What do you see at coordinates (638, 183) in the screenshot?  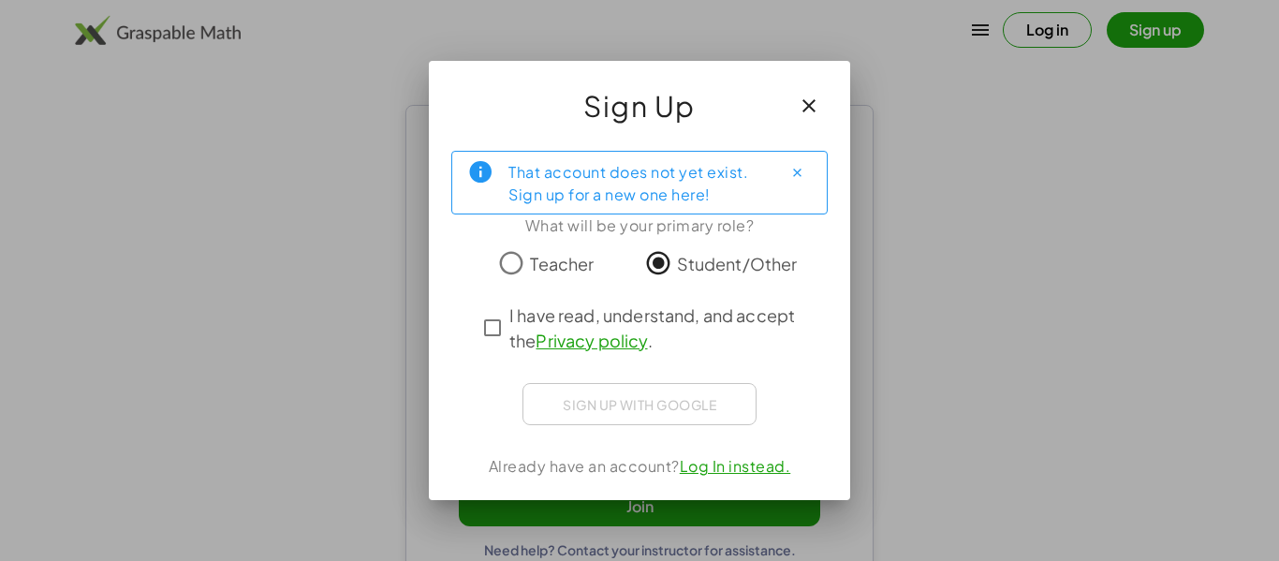 I see `div: That account does not yet exist. Sign up for a new one here!` at bounding box center [638, 183].